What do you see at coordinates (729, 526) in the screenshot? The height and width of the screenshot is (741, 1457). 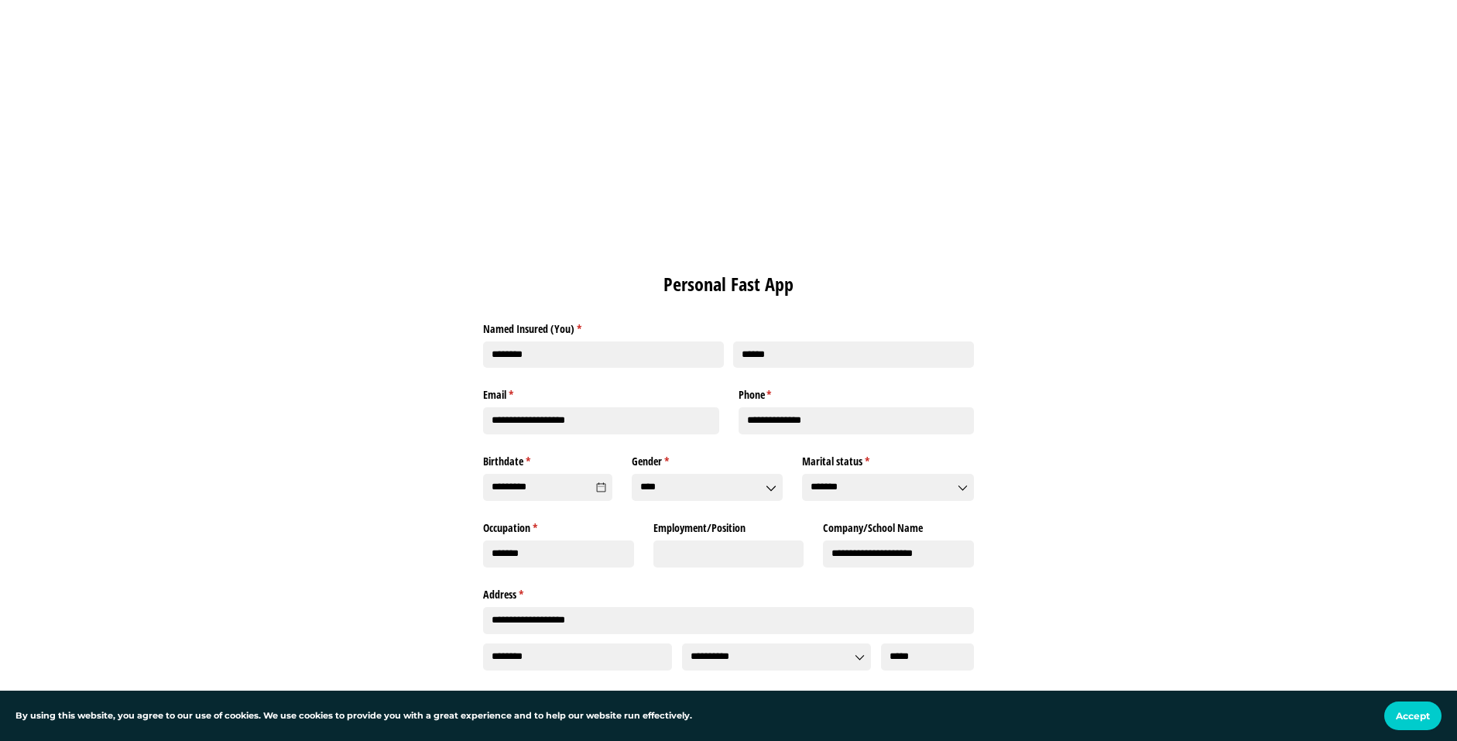 I see `label: Employment/​Position` at bounding box center [729, 526].